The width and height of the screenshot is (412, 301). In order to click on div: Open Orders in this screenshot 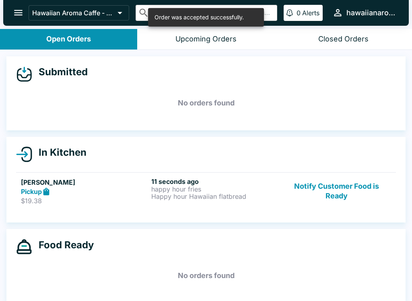, I will do `click(68, 39)`.